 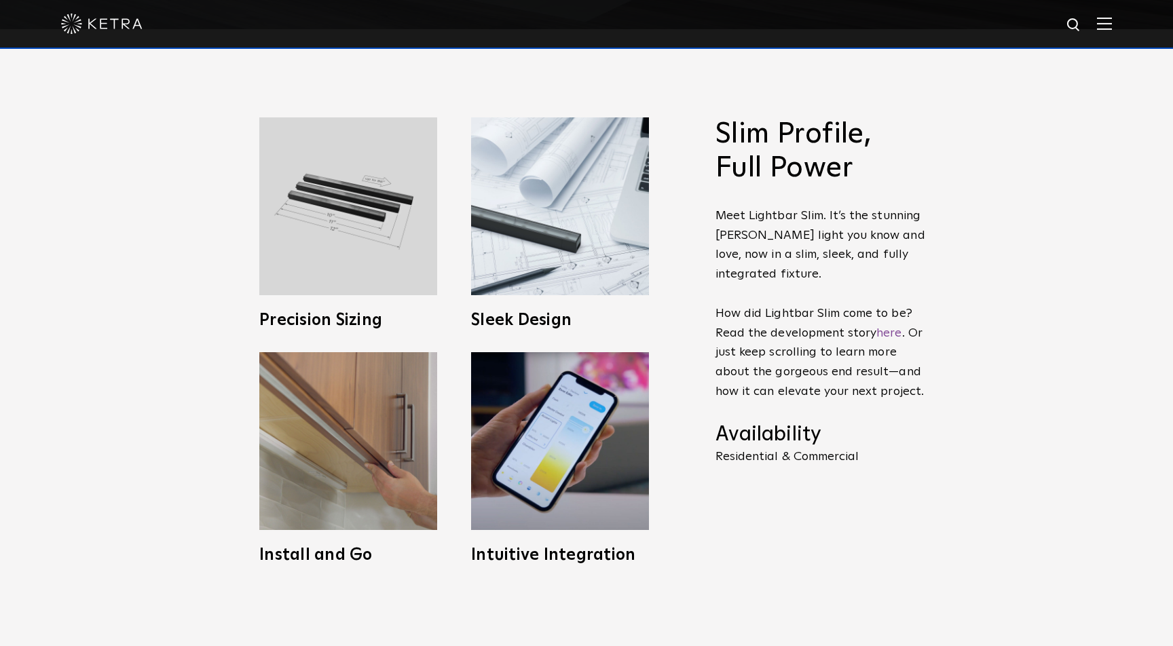 What do you see at coordinates (560, 556) in the screenshot?
I see `h3: Intuitive Integration` at bounding box center [560, 556].